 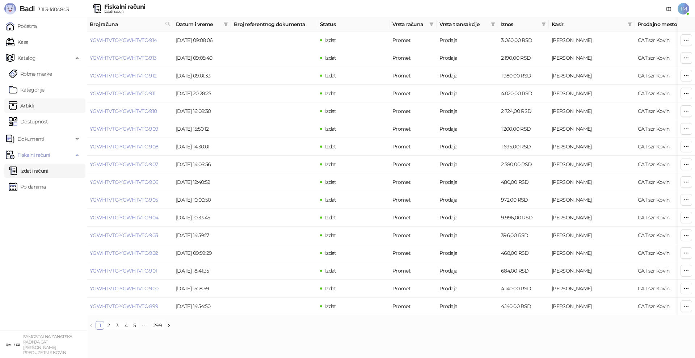 I want to click on td: 4.020,00 RSD, so click(x=523, y=93).